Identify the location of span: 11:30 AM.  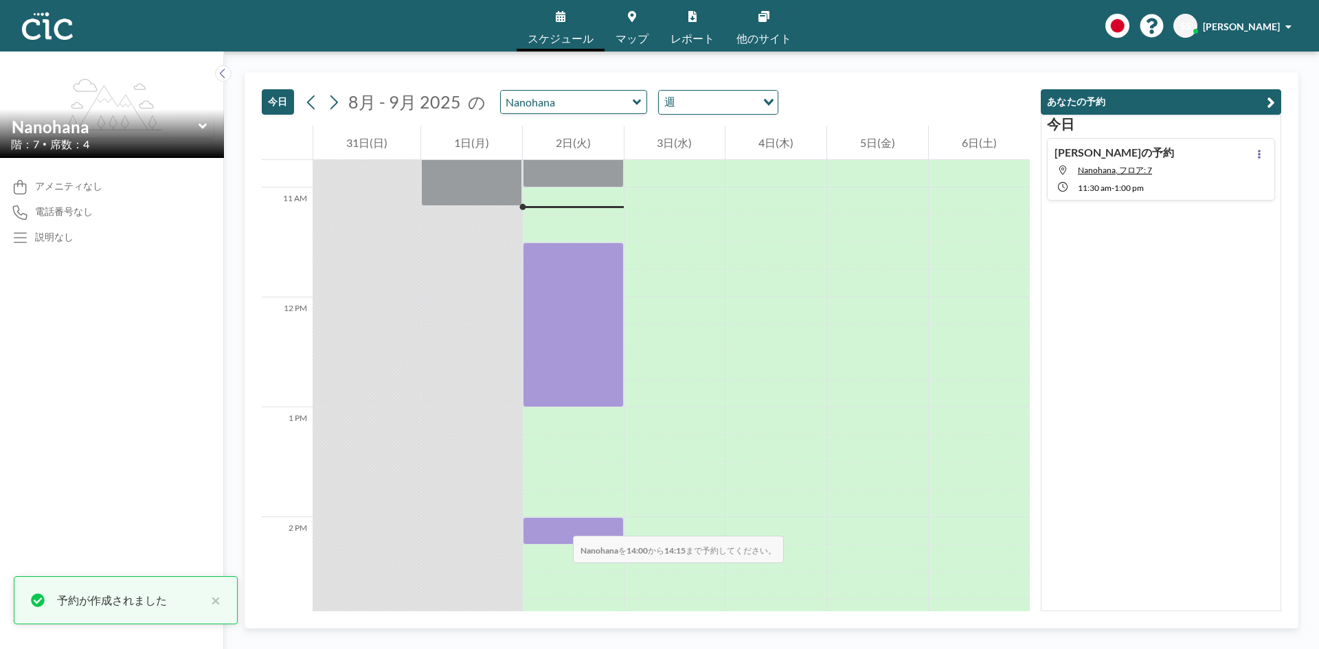
(1094, 188).